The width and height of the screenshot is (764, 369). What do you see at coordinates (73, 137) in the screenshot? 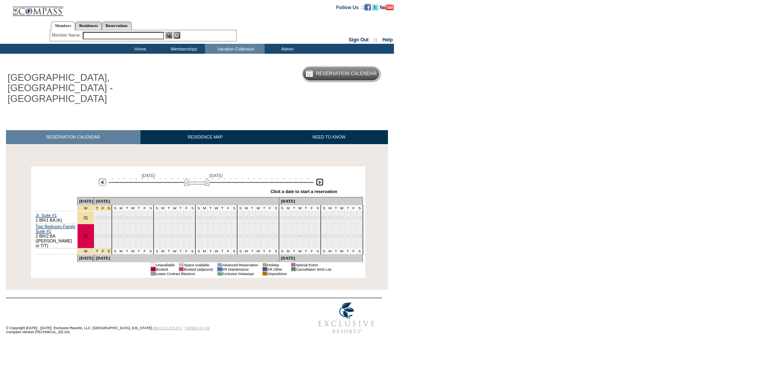
I see `a: RESERVATION CALENDAR` at bounding box center [73, 137].